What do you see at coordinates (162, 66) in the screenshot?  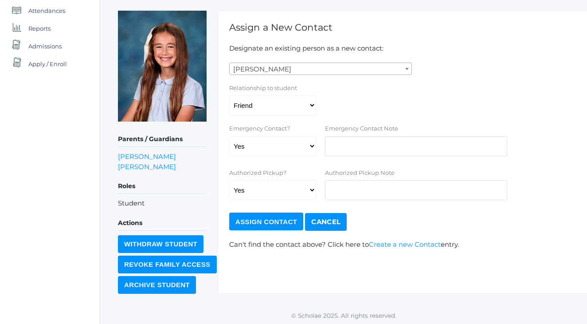 I see `img: Ella Arnold` at bounding box center [162, 66].